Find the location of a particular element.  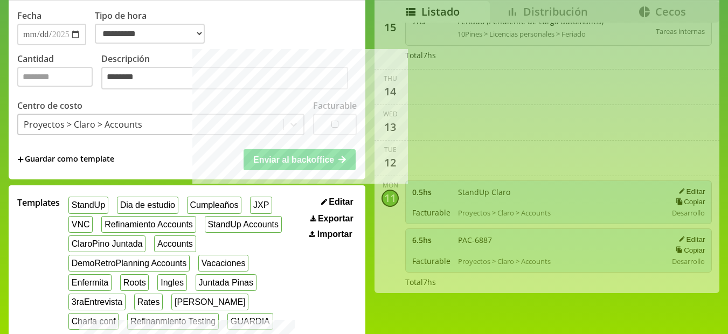

select: Tipo de hora is located at coordinates (150, 33).